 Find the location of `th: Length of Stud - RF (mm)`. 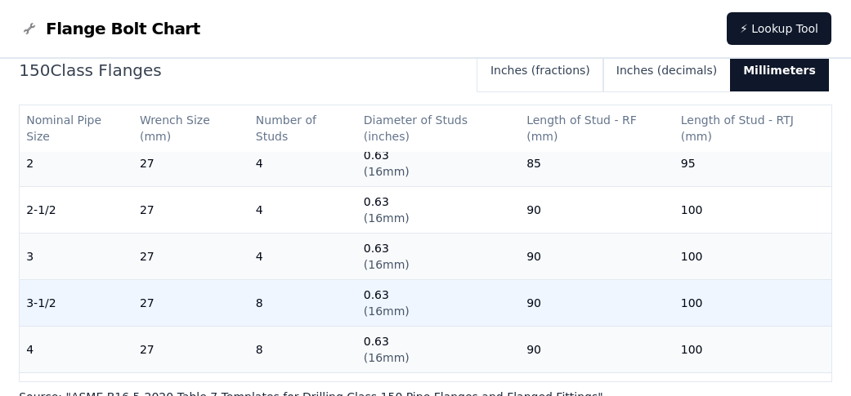

th: Length of Stud - RF (mm) is located at coordinates (597, 128).